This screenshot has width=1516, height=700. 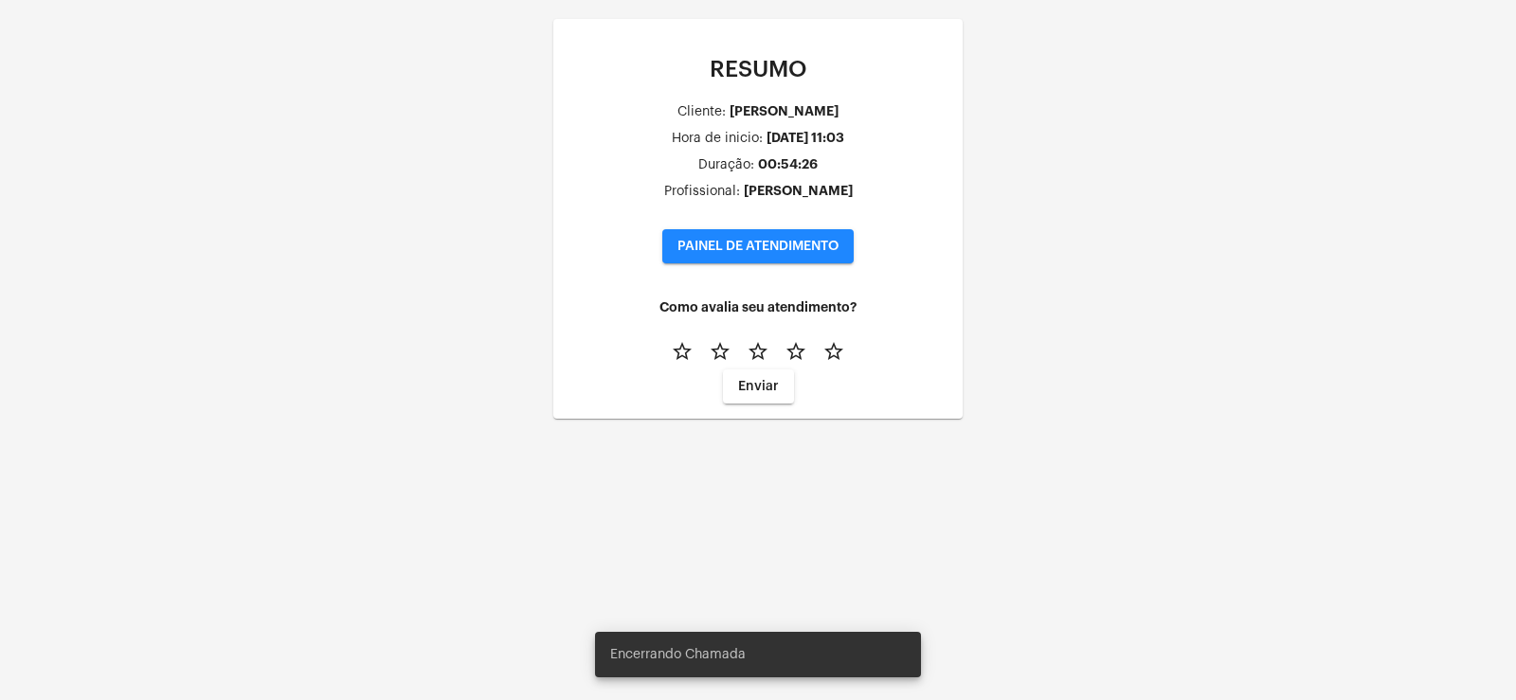 I want to click on button: Enviar, so click(x=758, y=387).